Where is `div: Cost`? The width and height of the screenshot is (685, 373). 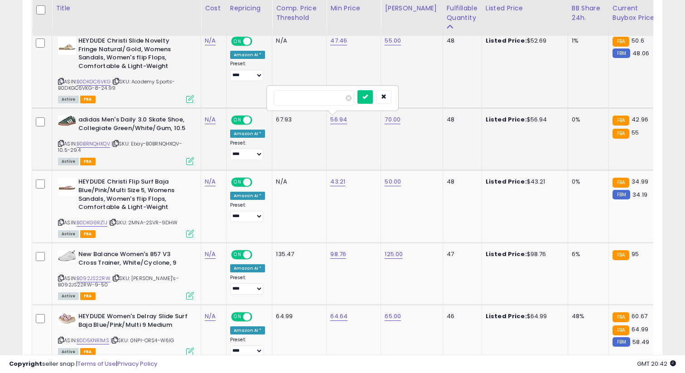
div: Cost is located at coordinates (213, 8).